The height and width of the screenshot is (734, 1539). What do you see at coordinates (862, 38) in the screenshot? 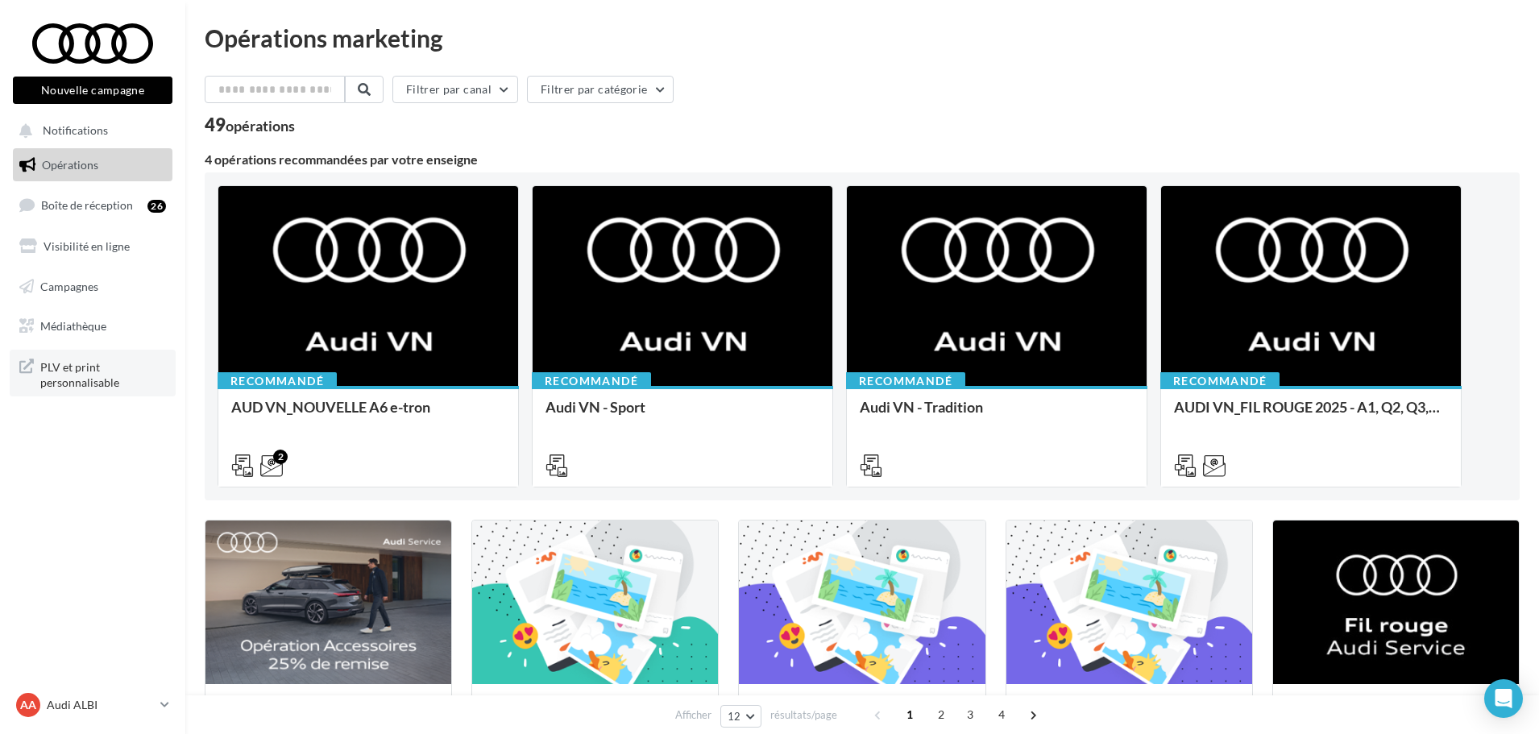
I see `div: Opérations marketing` at bounding box center [862, 38].